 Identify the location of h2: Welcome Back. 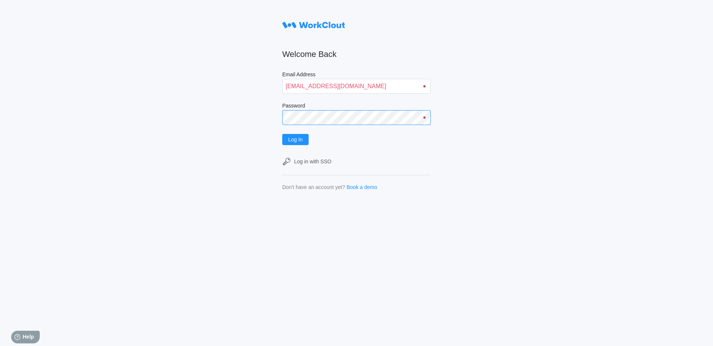
(357, 54).